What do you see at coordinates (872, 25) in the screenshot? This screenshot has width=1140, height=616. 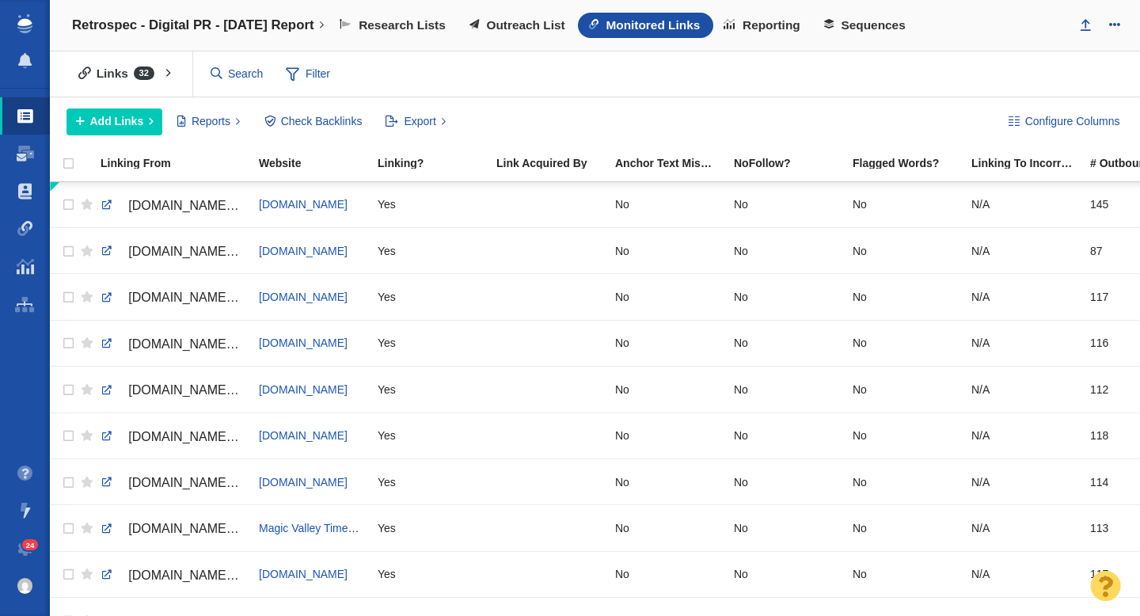 I see `span: Sequences` at bounding box center [872, 25].